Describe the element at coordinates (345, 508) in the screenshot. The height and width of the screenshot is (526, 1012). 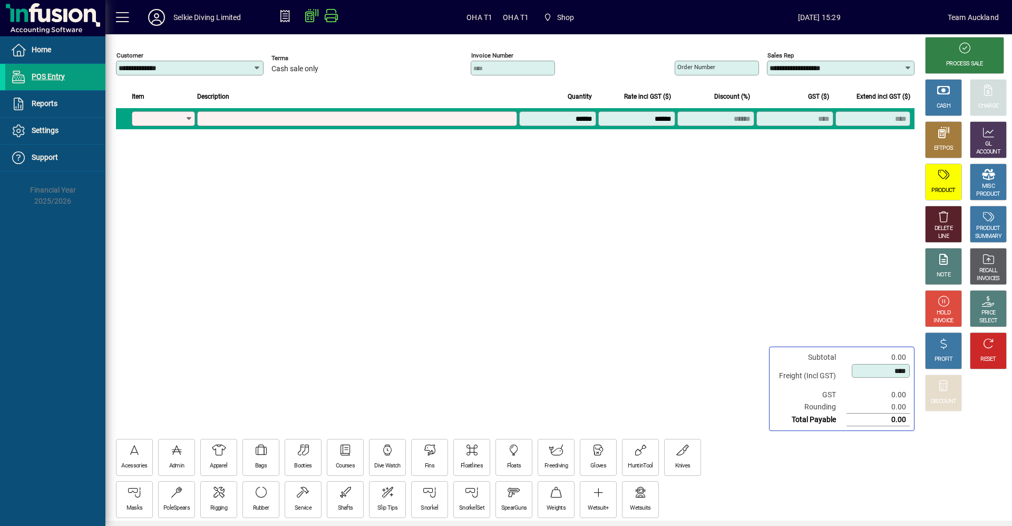
I see `div: Shafts` at that location.